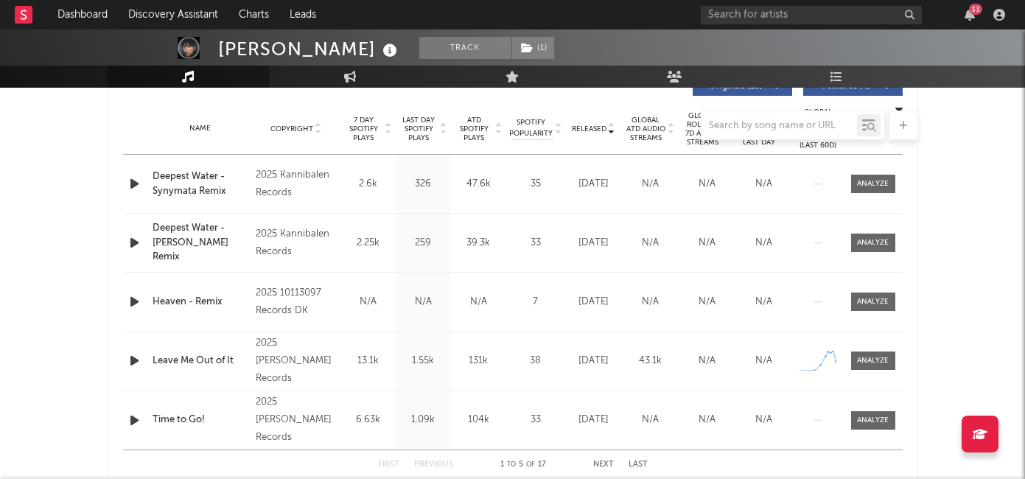 The image size is (1025, 479). What do you see at coordinates (970, 15) in the screenshot?
I see `button: 33` at bounding box center [970, 15].